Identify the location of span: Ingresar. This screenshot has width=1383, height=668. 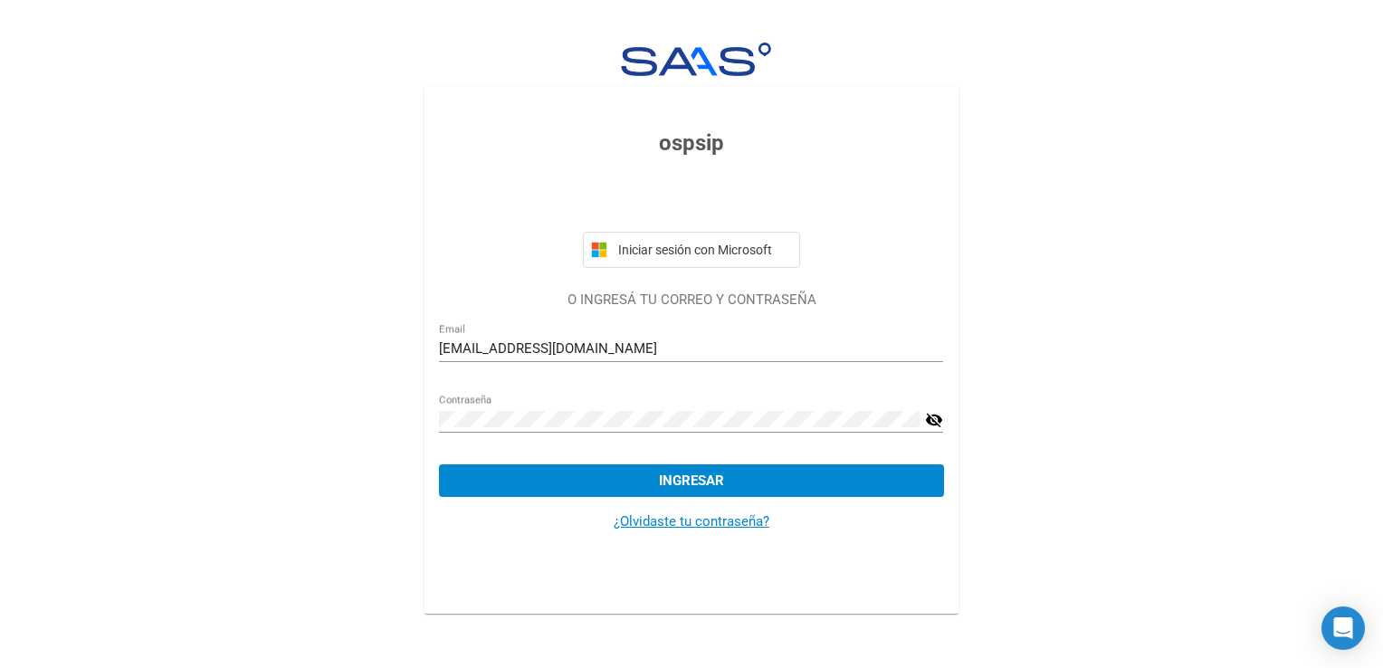
(692, 481).